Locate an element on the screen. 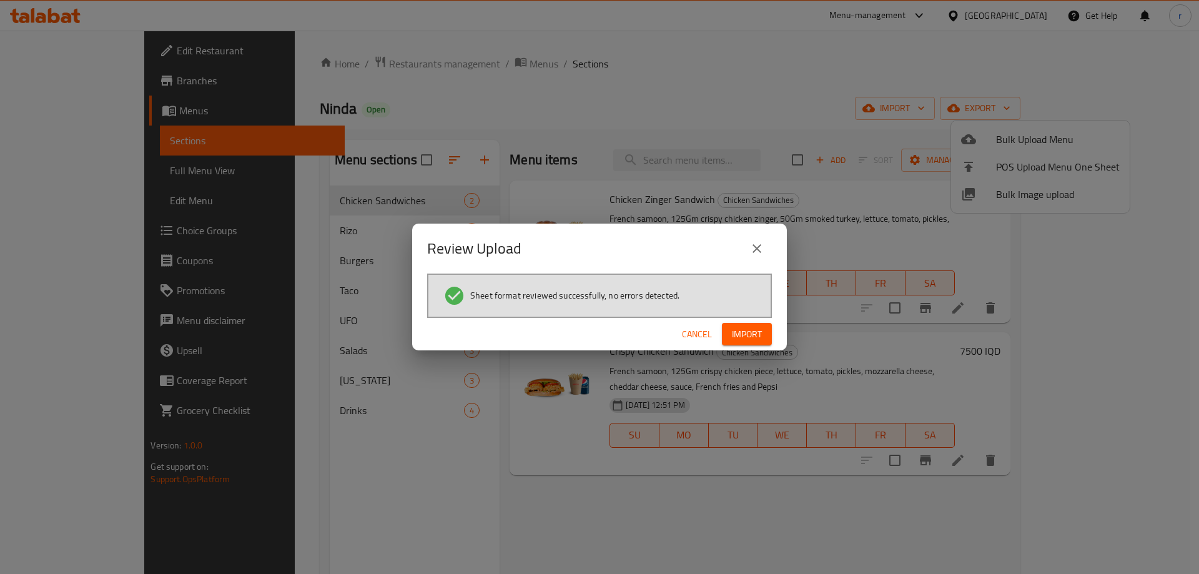  span: Sheet format reviewed successfully, no errors detected. is located at coordinates (575, 295).